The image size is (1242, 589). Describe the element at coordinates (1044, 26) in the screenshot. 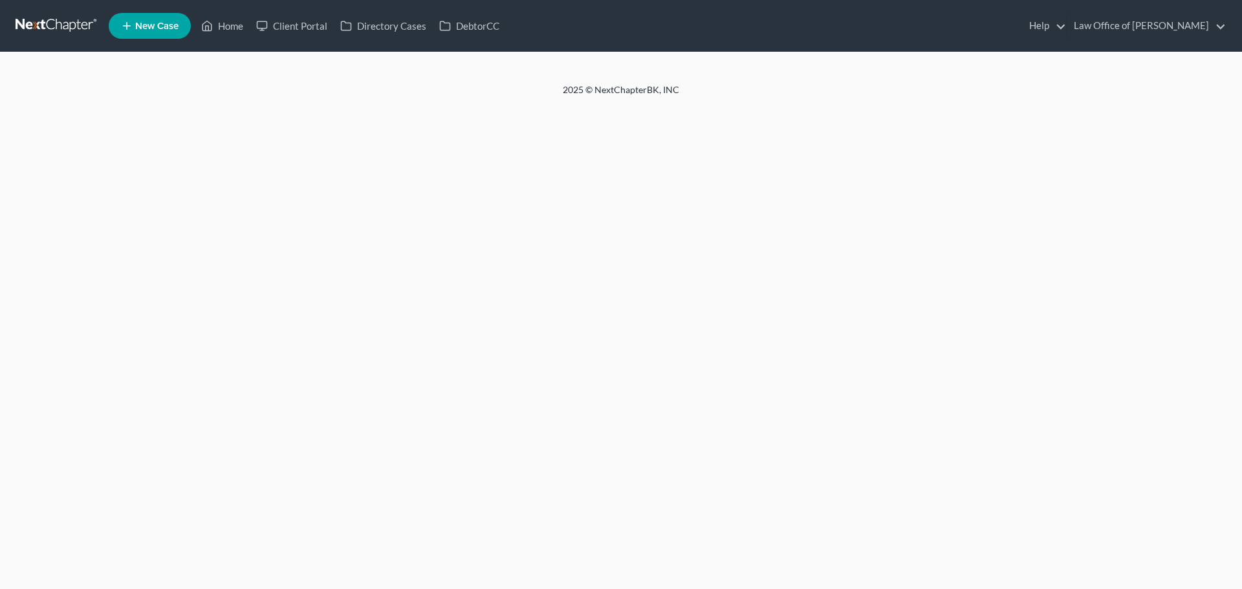

I see `a: Help` at that location.